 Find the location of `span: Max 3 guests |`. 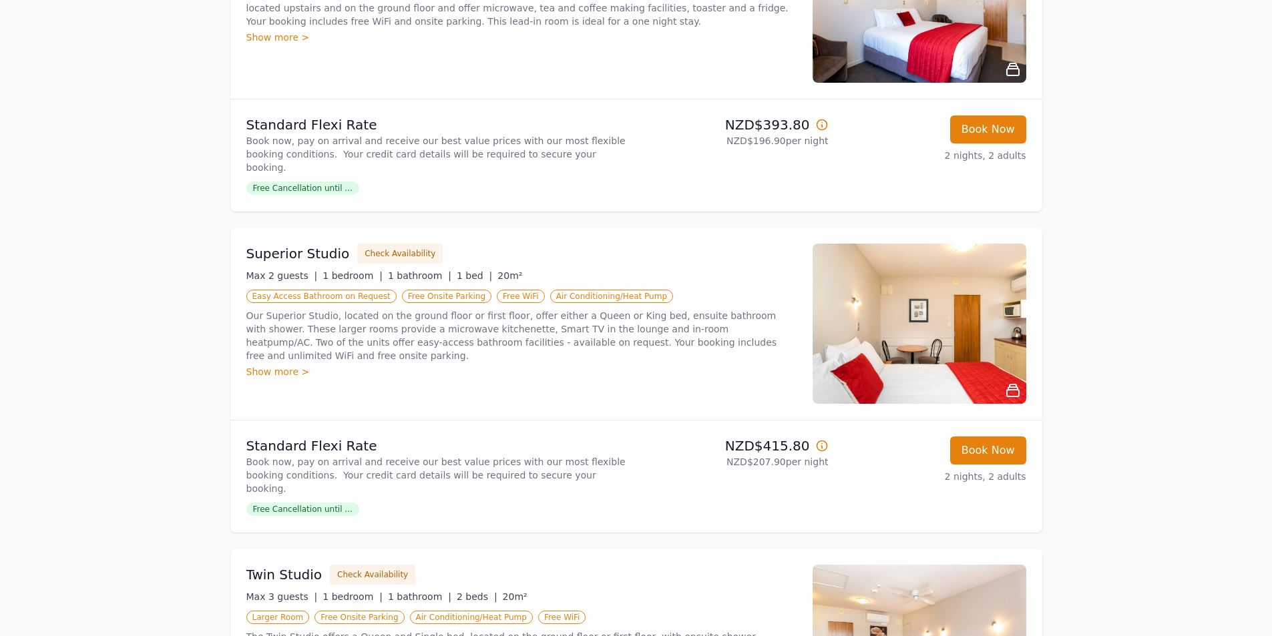

span: Max 3 guests | is located at coordinates (282, 597).